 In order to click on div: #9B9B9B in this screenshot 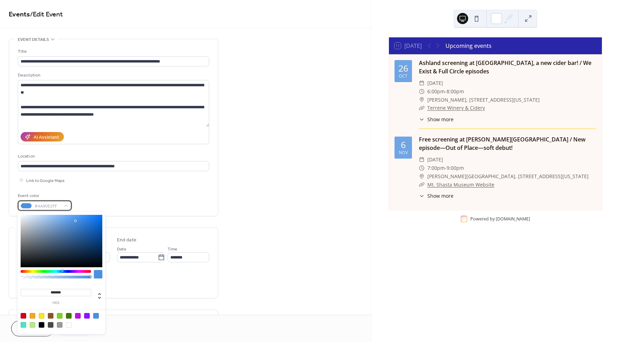, I will do `click(60, 325)`.